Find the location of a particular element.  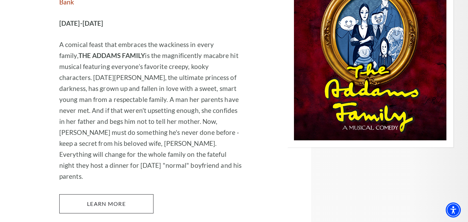

strong: THE ADDAMS FAMILY is located at coordinates (112, 55).